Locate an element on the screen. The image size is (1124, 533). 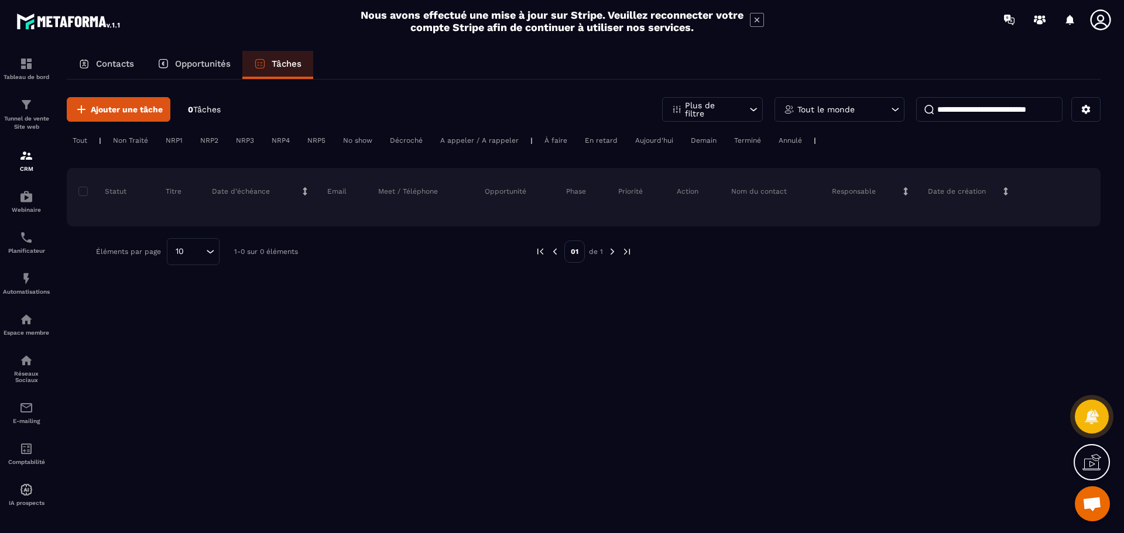
p: Meet / Téléphone is located at coordinates (408, 191).